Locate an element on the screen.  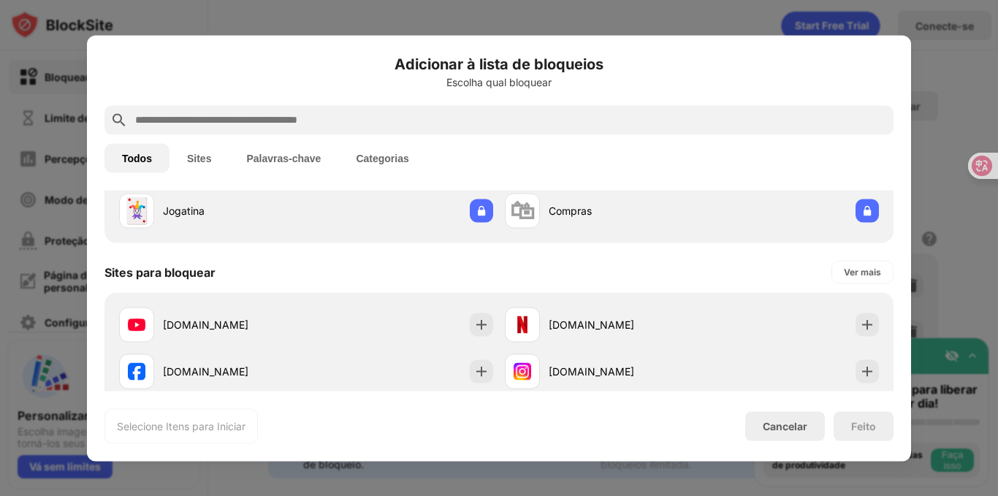
font: Ver mais is located at coordinates (862, 271).